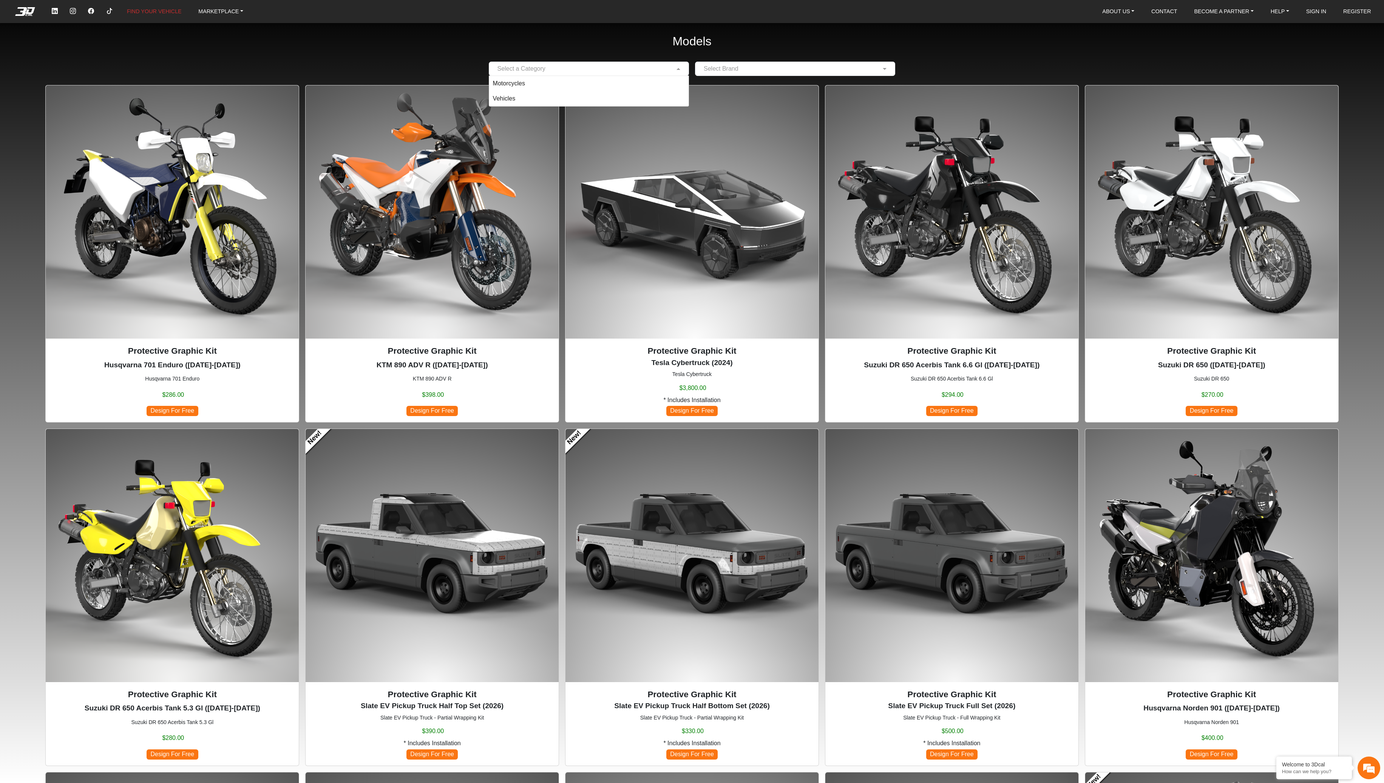 The width and height of the screenshot is (1384, 783). I want to click on img: DR 650Acerbis Tank 6.6 Gl1996-2024, so click(952, 212).